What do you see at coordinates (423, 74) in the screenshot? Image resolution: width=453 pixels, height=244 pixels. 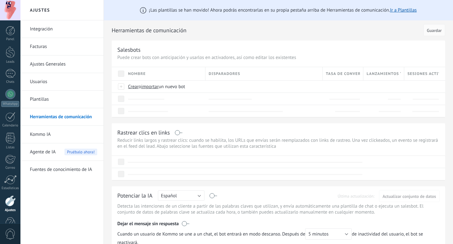 I see `span: Sesiones activas` at bounding box center [423, 74].